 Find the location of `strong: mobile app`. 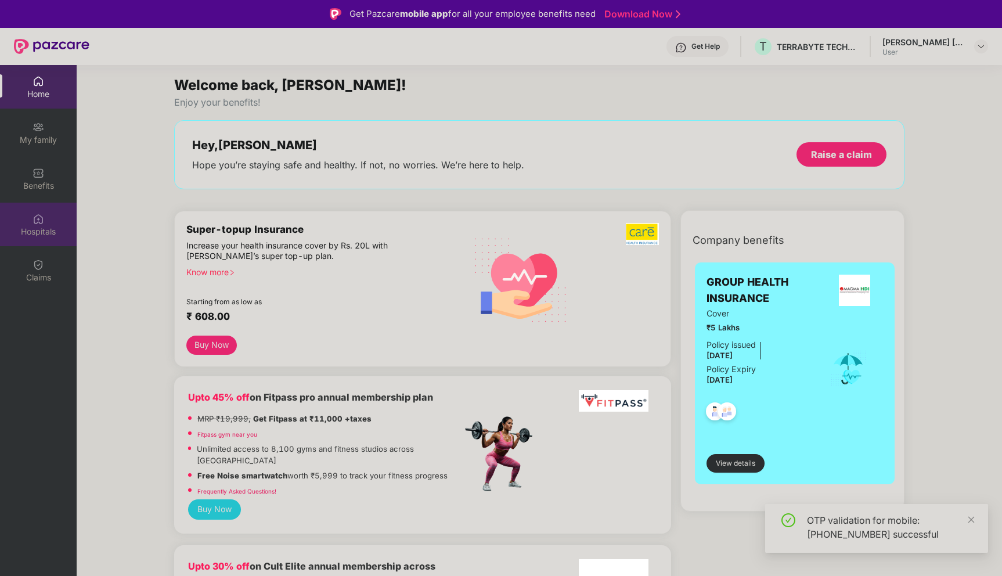

strong: mobile app is located at coordinates (424, 13).